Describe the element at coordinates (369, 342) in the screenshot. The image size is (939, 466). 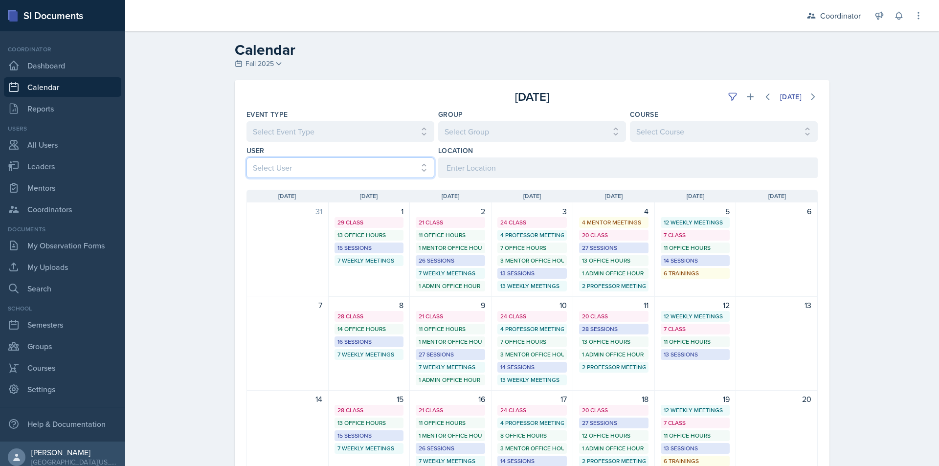
I see `div: 16 Sessions` at that location.